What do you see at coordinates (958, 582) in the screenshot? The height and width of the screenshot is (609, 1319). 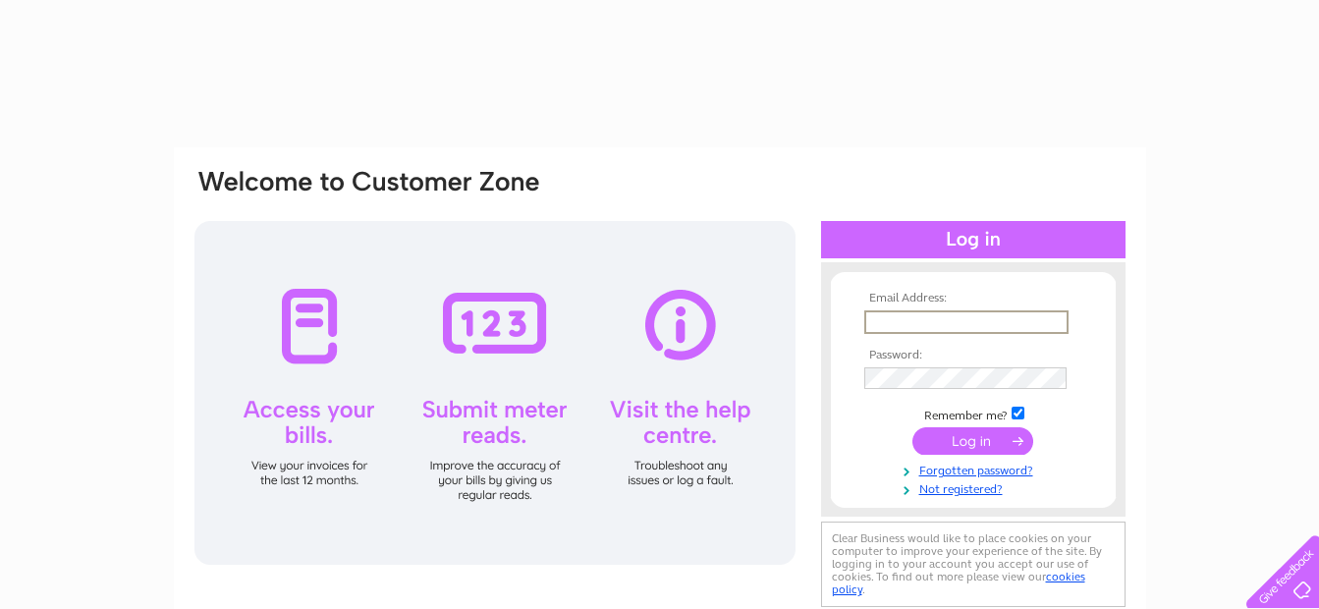 I see `a: cookies policy` at bounding box center [958, 582].